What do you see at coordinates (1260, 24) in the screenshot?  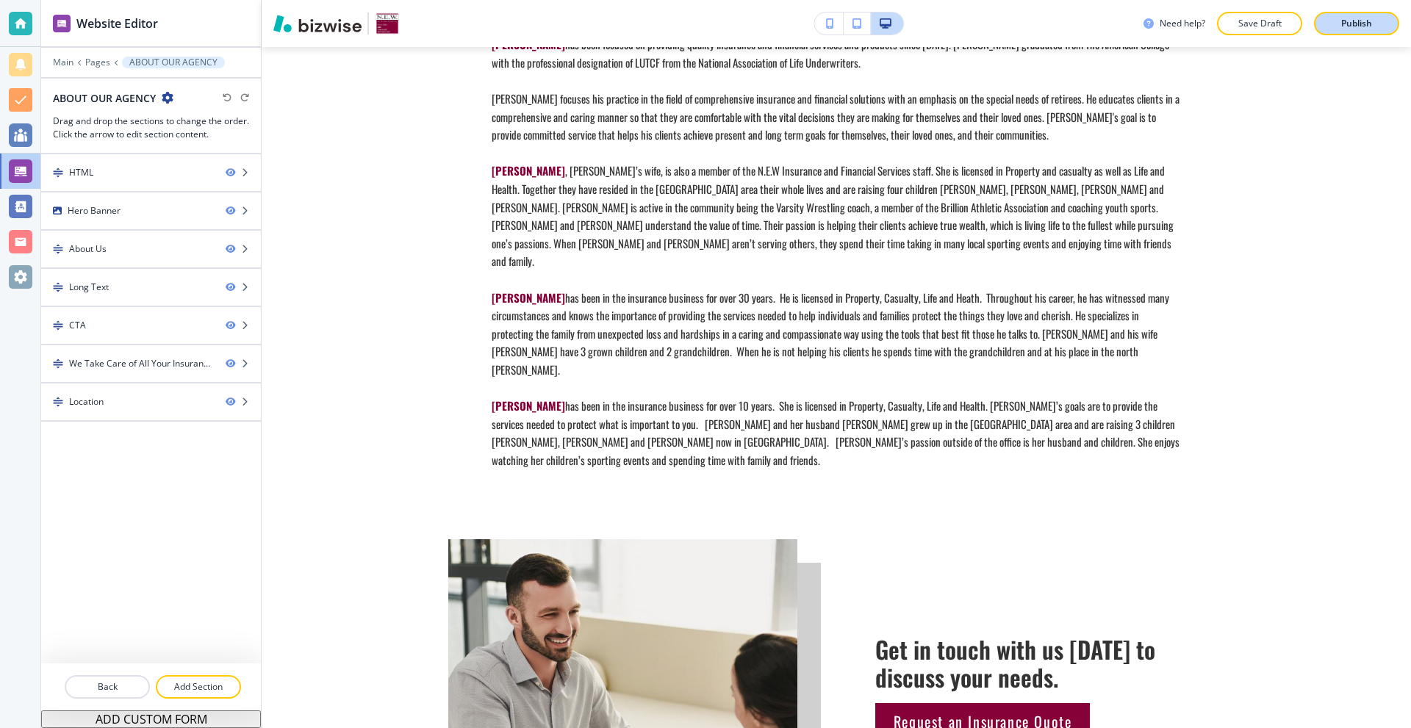 I see `p: Save Draft` at bounding box center [1260, 24].